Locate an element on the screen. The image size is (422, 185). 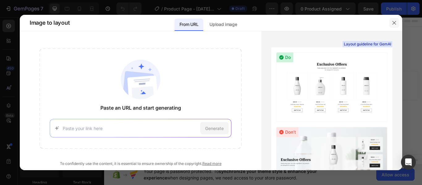
div: Add blank section is located at coordinates (231, 78).